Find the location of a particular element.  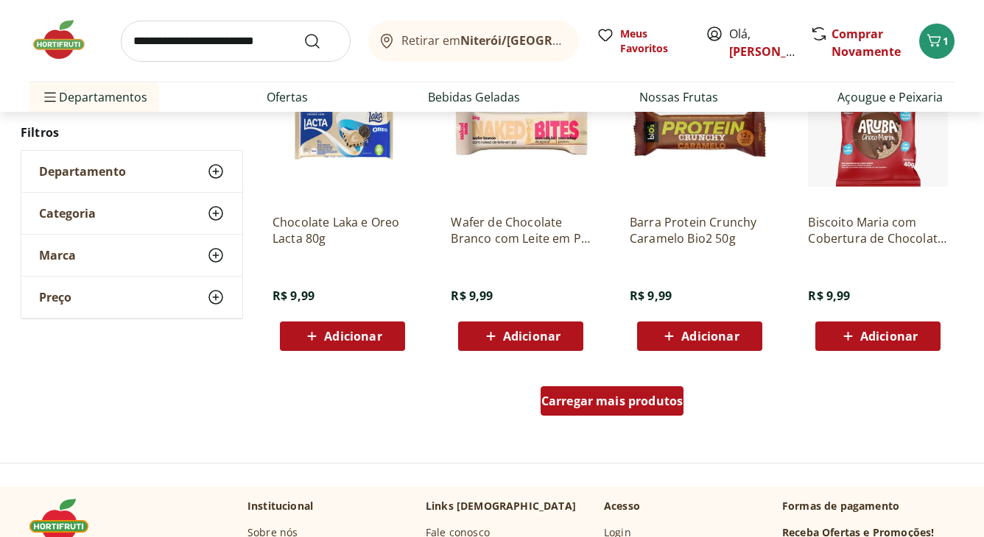

a: Barra Protein Crunchy Caramelo Bio2 50g is located at coordinates (699, 230).